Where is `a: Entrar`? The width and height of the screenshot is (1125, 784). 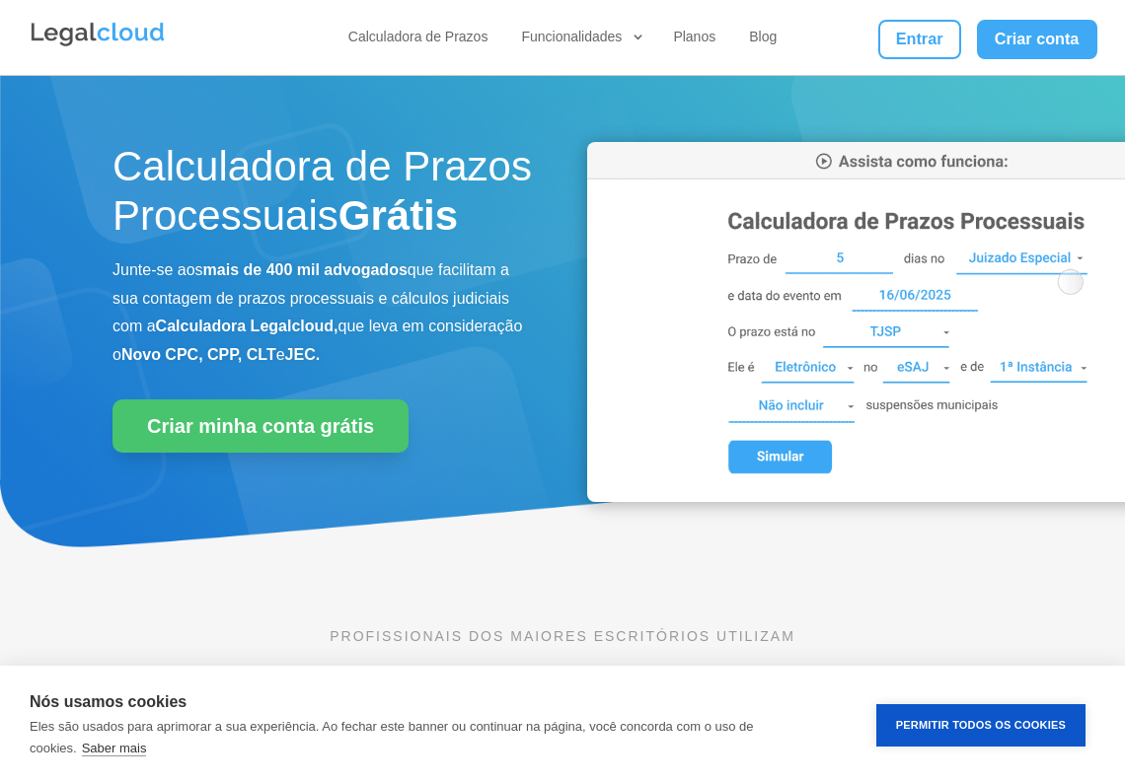 a: Entrar is located at coordinates (919, 39).